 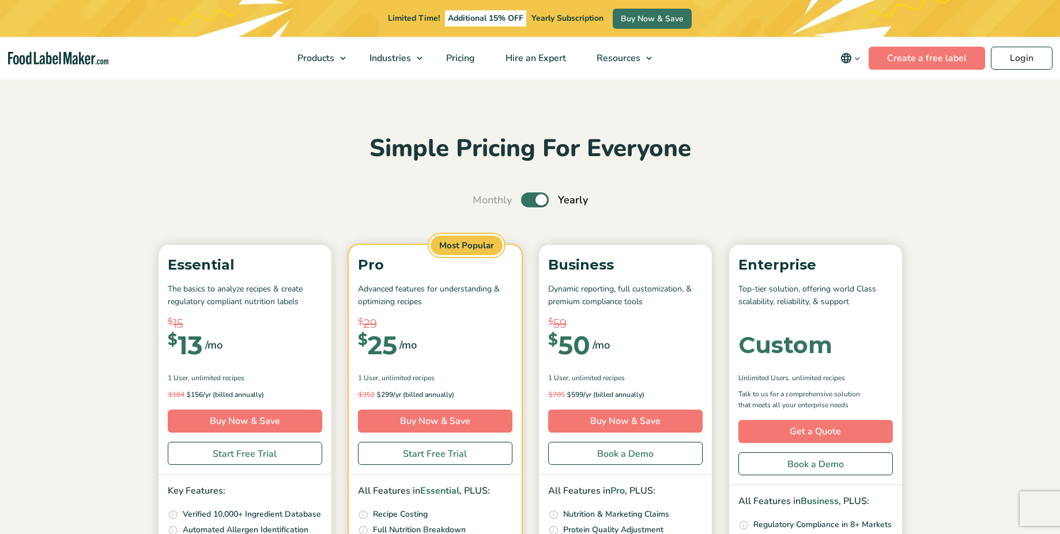 I want to click on span: Industries, so click(x=389, y=58).